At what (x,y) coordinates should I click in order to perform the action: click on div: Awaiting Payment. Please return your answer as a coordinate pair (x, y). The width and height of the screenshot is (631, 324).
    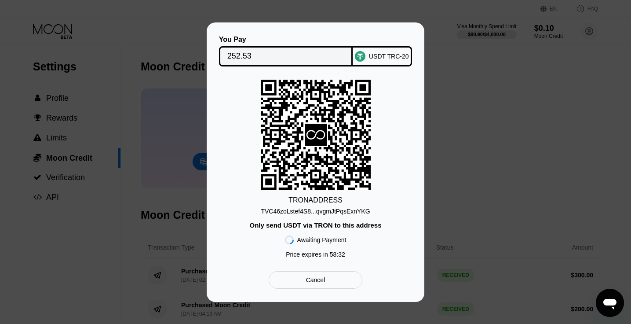
    Looking at the image, I should click on (322, 240).